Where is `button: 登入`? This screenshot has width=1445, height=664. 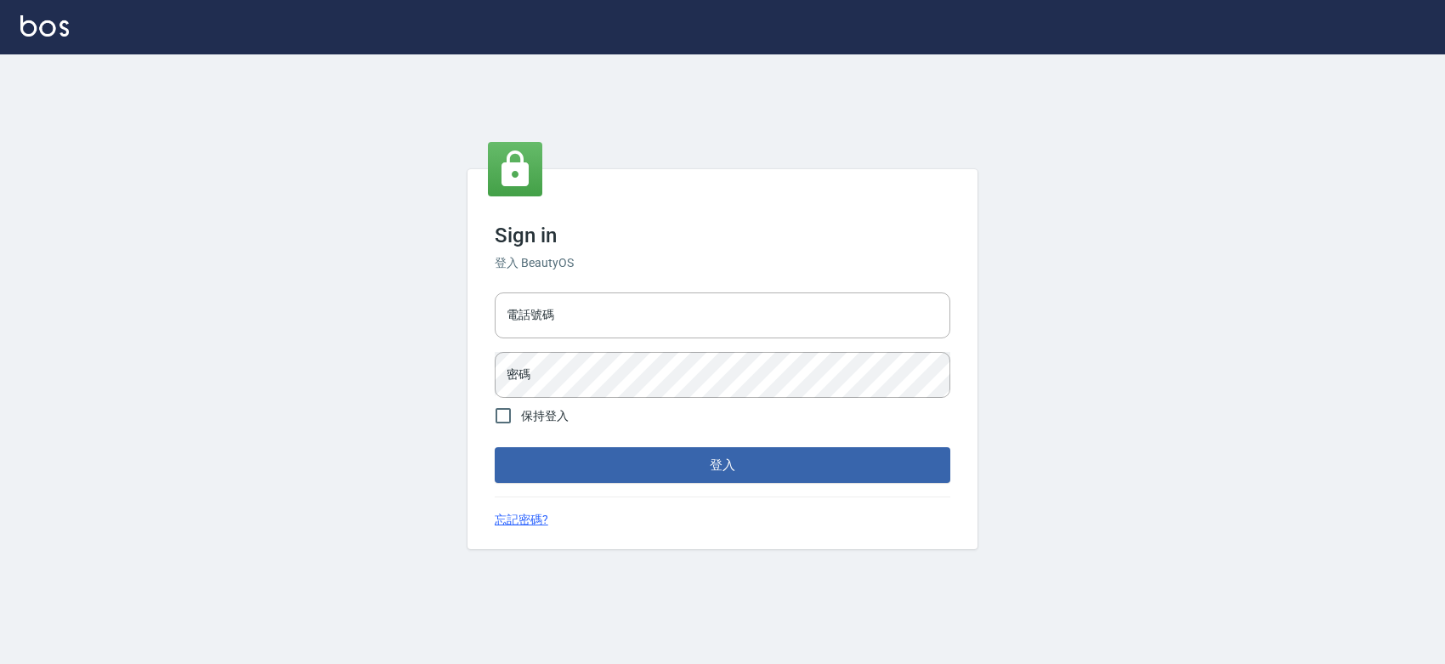 button: 登入 is located at coordinates (722, 465).